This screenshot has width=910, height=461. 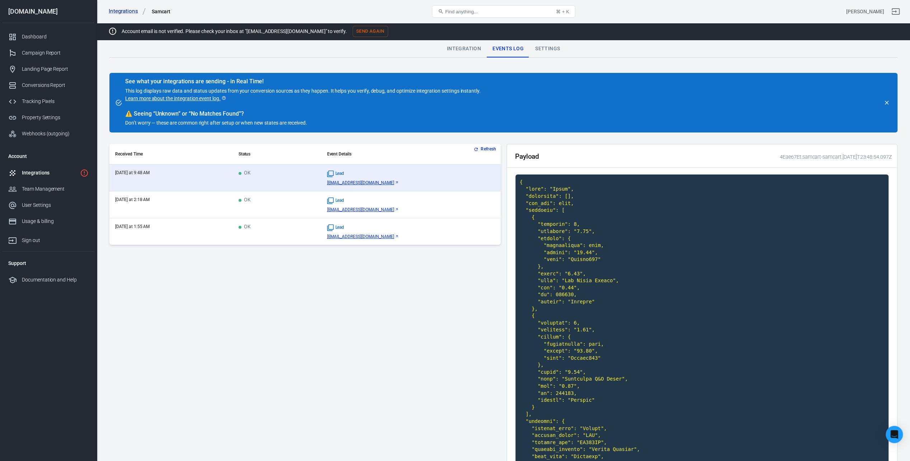 What do you see at coordinates (303, 114) in the screenshot?
I see `div: Seeing “Unknown” or “No Matches Found”?` at bounding box center [303, 114].